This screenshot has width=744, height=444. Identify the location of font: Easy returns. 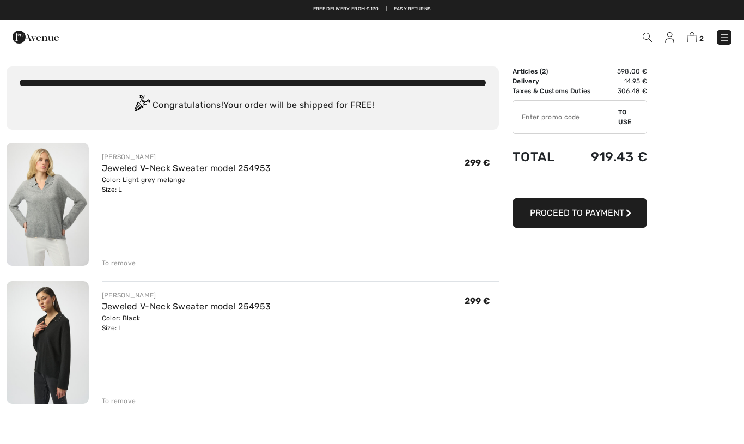
(412, 9).